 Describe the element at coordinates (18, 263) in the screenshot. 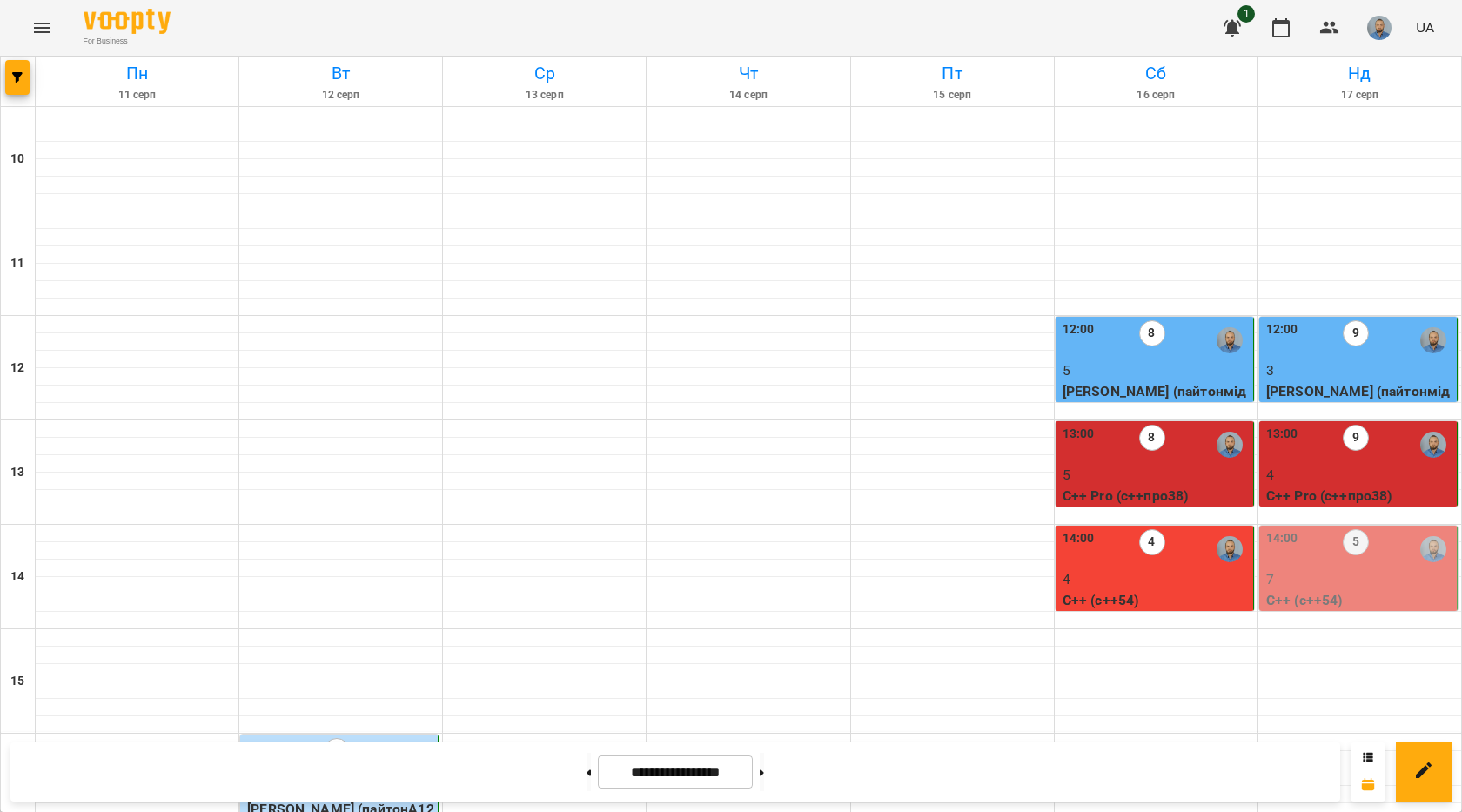

I see `h6: 11` at that location.